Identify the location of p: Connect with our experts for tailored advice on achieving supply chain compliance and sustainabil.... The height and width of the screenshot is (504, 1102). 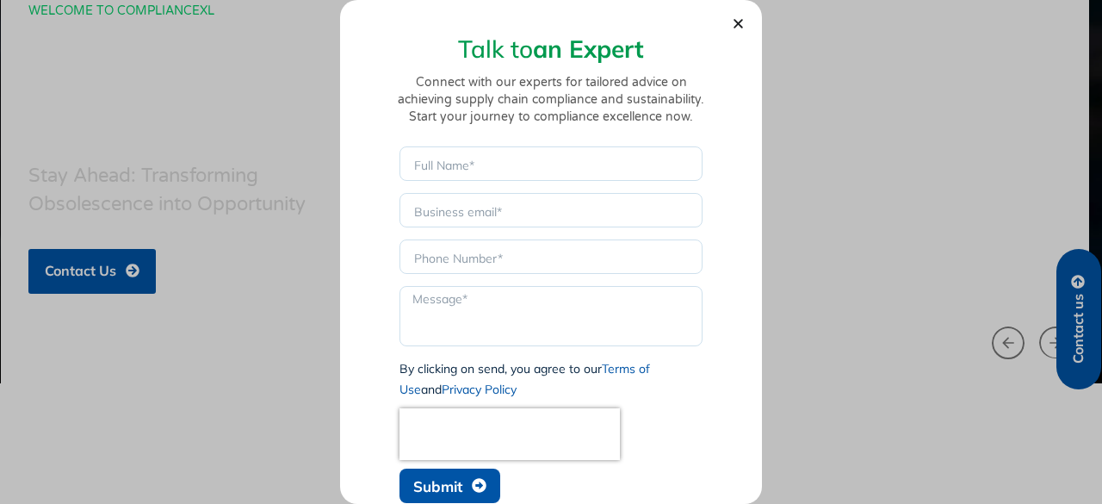
(551, 100).